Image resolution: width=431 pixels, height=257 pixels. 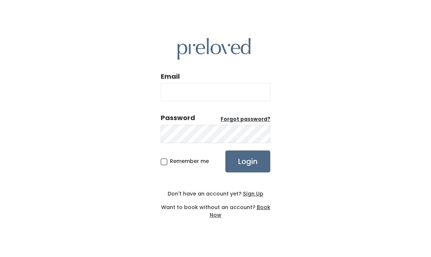 I want to click on a: Book Now, so click(x=240, y=211).